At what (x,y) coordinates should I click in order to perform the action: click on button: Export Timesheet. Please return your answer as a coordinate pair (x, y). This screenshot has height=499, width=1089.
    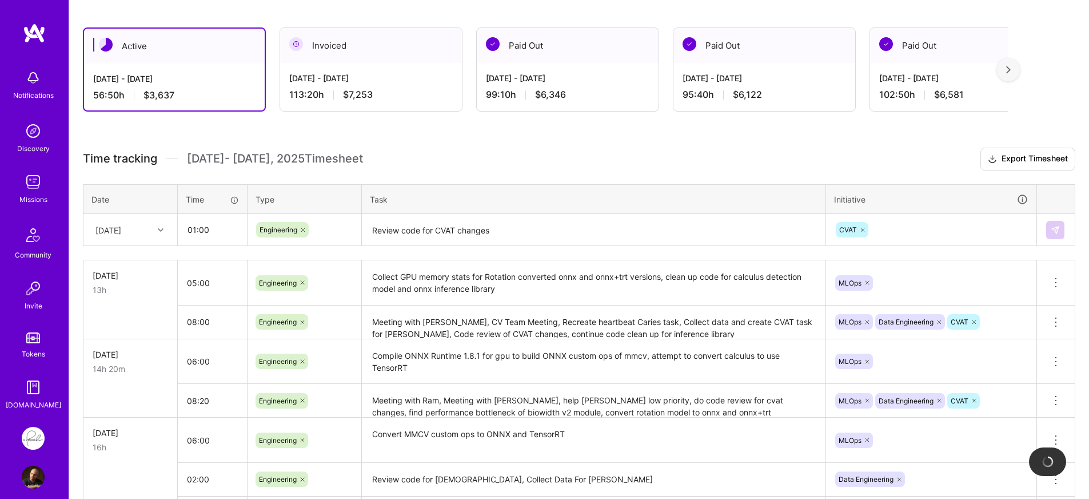
    Looking at the image, I should click on (1028, 159).